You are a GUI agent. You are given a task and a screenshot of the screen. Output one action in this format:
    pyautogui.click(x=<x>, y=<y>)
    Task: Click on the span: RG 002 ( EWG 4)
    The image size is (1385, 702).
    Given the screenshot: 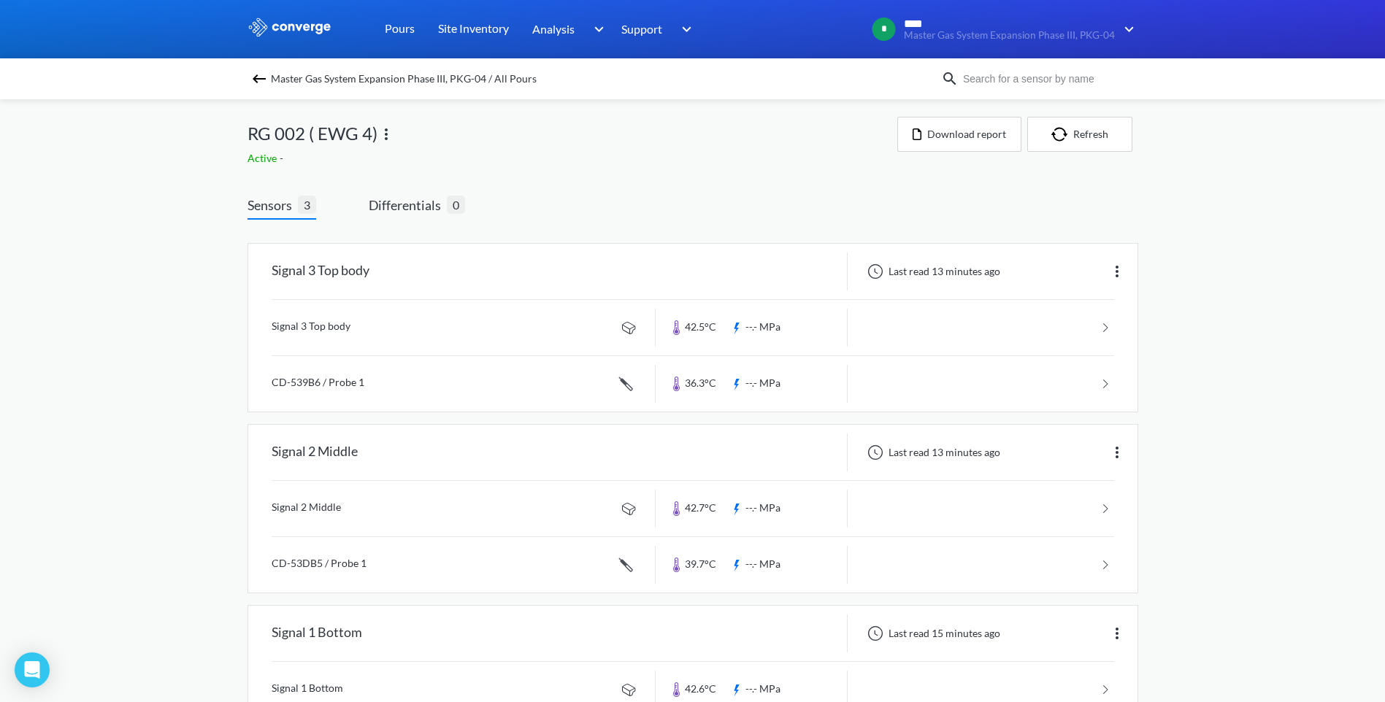 What is the action you would take?
    pyautogui.click(x=312, y=134)
    